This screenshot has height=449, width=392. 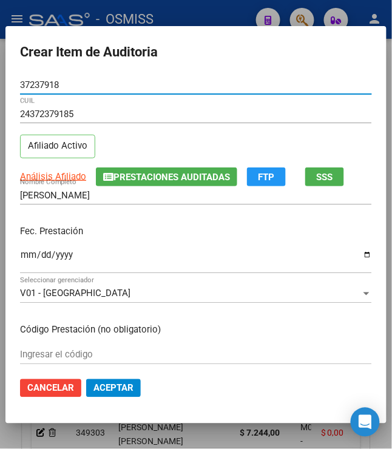 What do you see at coordinates (50, 388) in the screenshot?
I see `span: Cancelar` at bounding box center [50, 388].